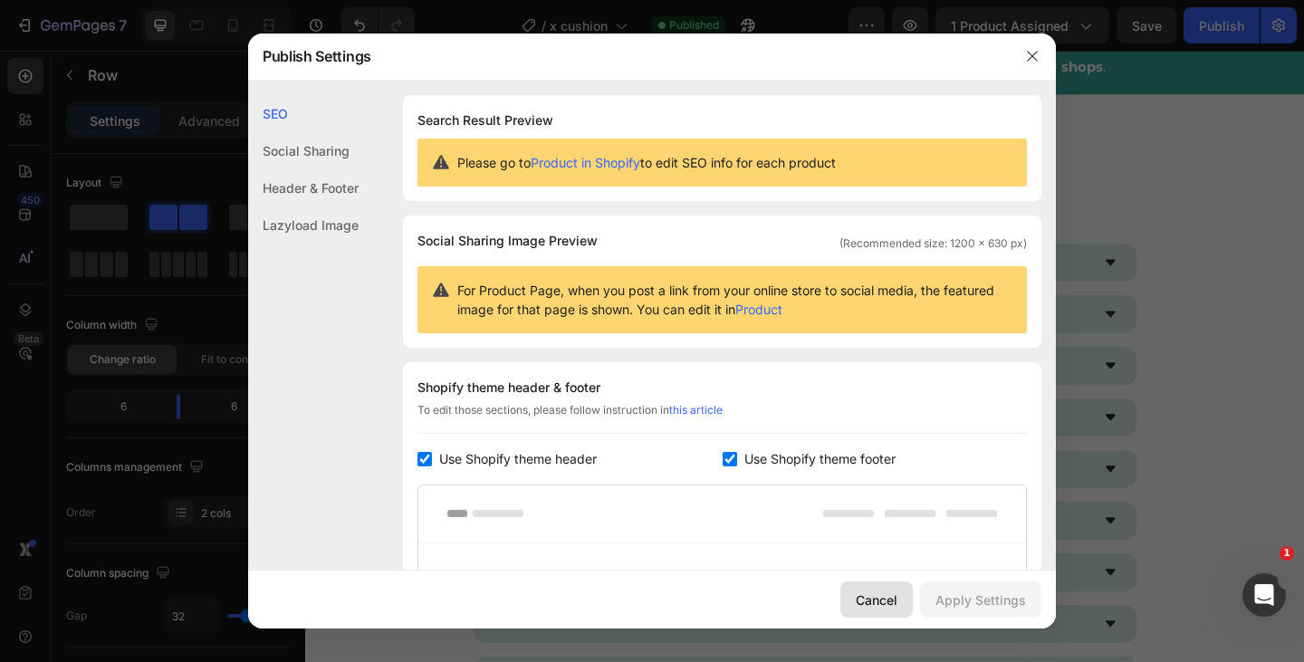  What do you see at coordinates (518, 459) in the screenshot?
I see `span: Use Shopify theme header` at bounding box center [518, 459].